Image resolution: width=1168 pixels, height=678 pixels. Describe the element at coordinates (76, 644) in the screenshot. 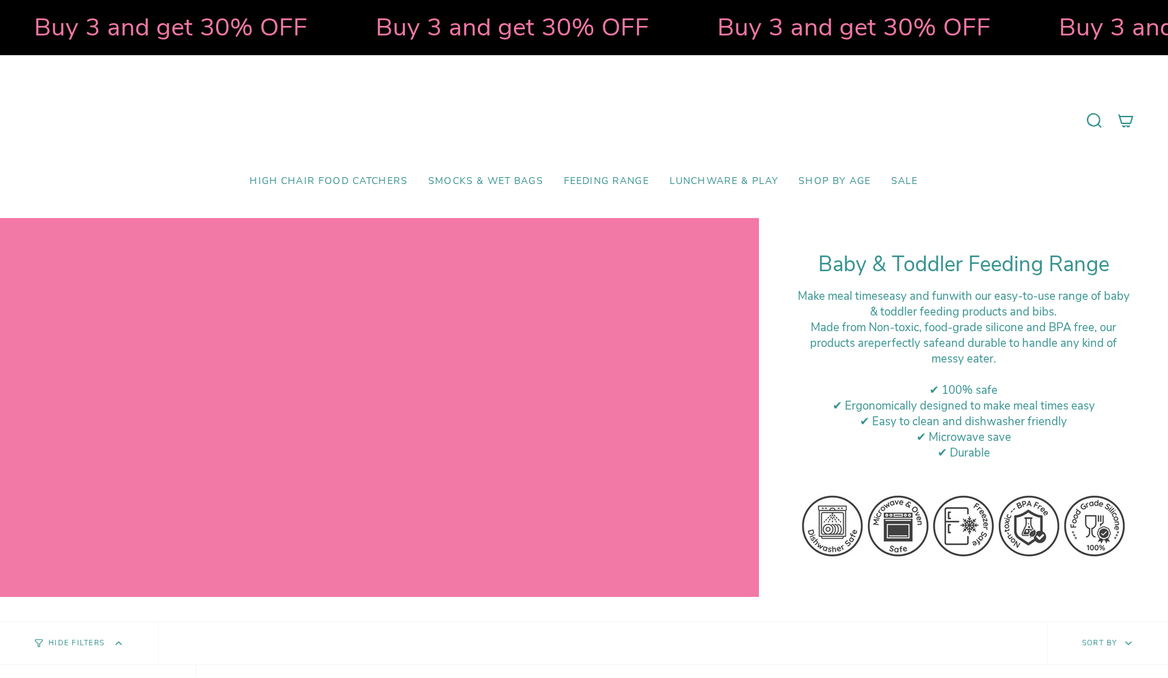

I see `span: Hide Filters` at that location.